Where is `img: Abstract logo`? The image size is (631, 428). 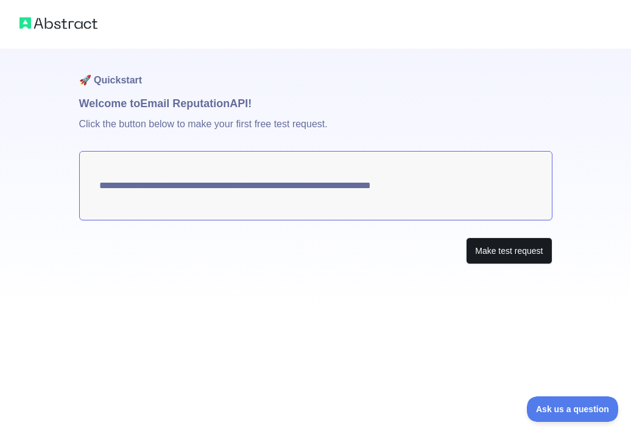
img: Abstract logo is located at coordinates (59, 23).